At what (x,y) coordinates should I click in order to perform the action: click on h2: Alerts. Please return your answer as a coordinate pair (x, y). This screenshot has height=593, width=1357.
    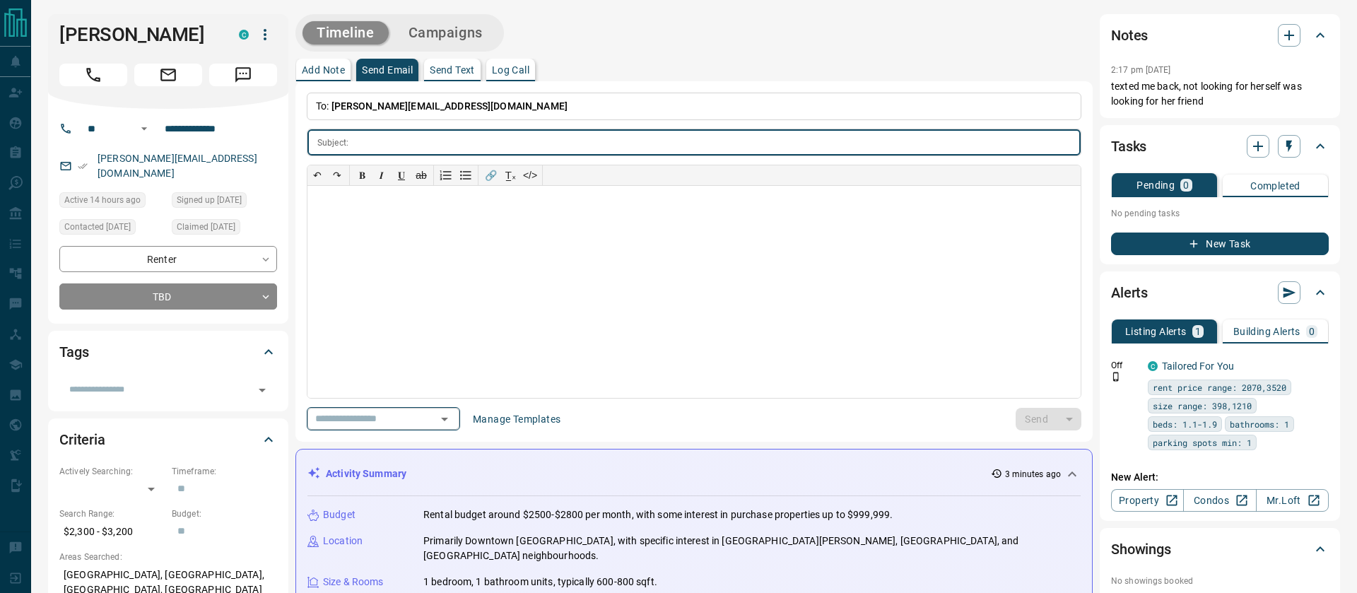
    Looking at the image, I should click on (1129, 293).